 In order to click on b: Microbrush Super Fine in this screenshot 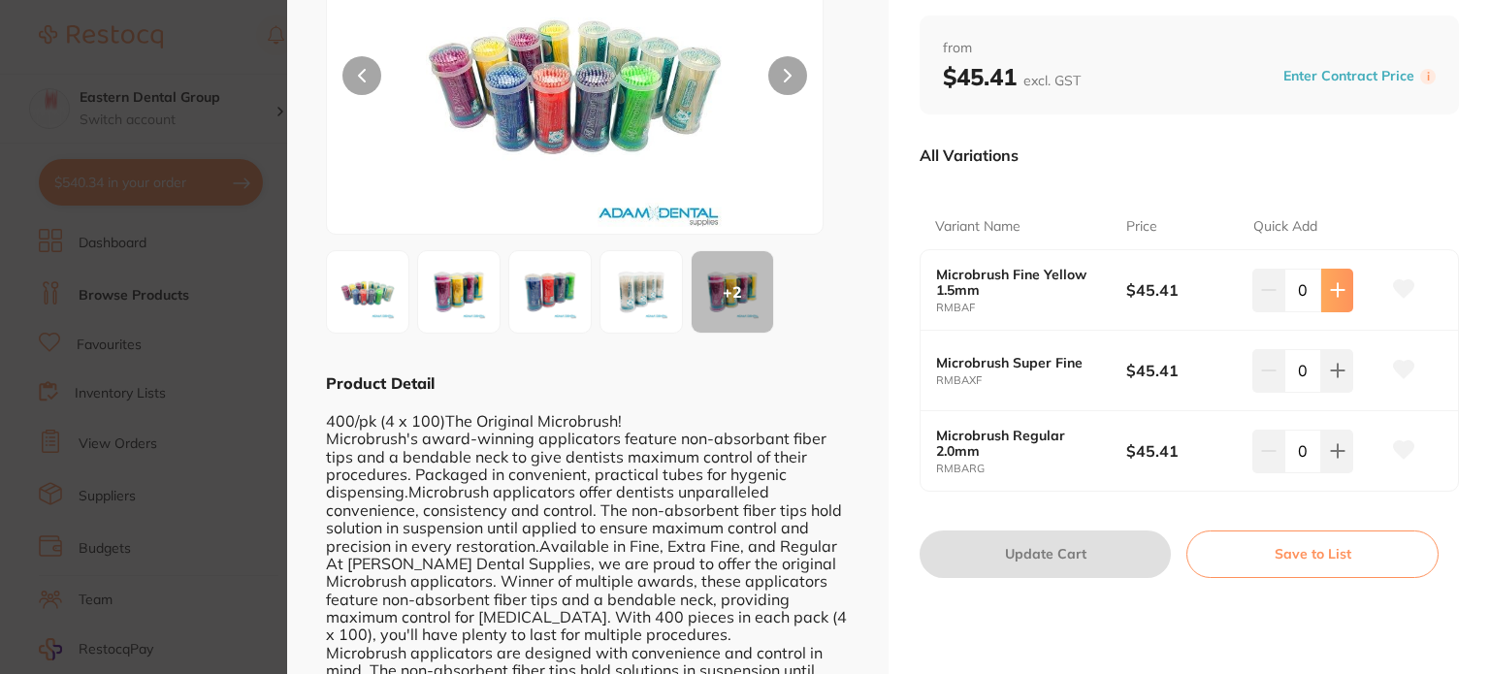, I will do `click(1022, 363)`.